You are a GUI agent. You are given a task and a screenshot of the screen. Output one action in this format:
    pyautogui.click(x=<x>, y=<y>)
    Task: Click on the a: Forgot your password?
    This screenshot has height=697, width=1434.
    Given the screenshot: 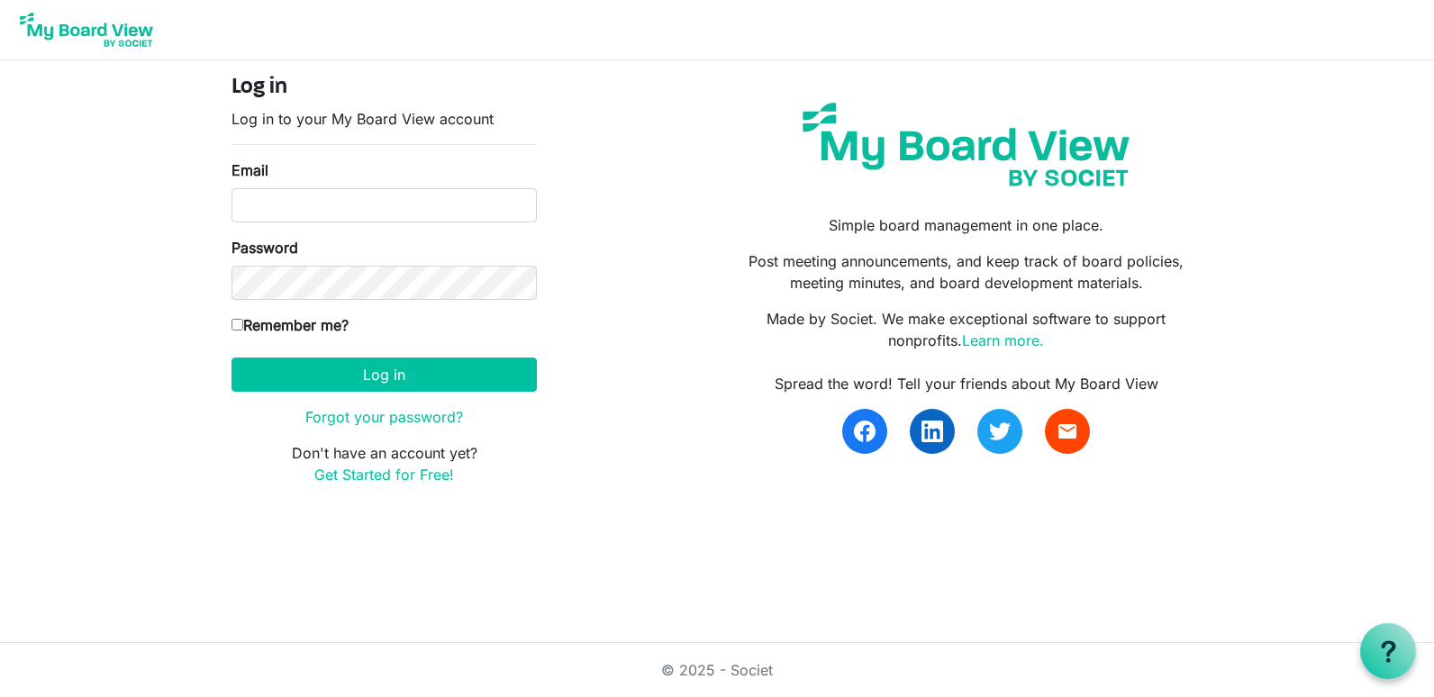 What is the action you would take?
    pyautogui.click(x=384, y=417)
    